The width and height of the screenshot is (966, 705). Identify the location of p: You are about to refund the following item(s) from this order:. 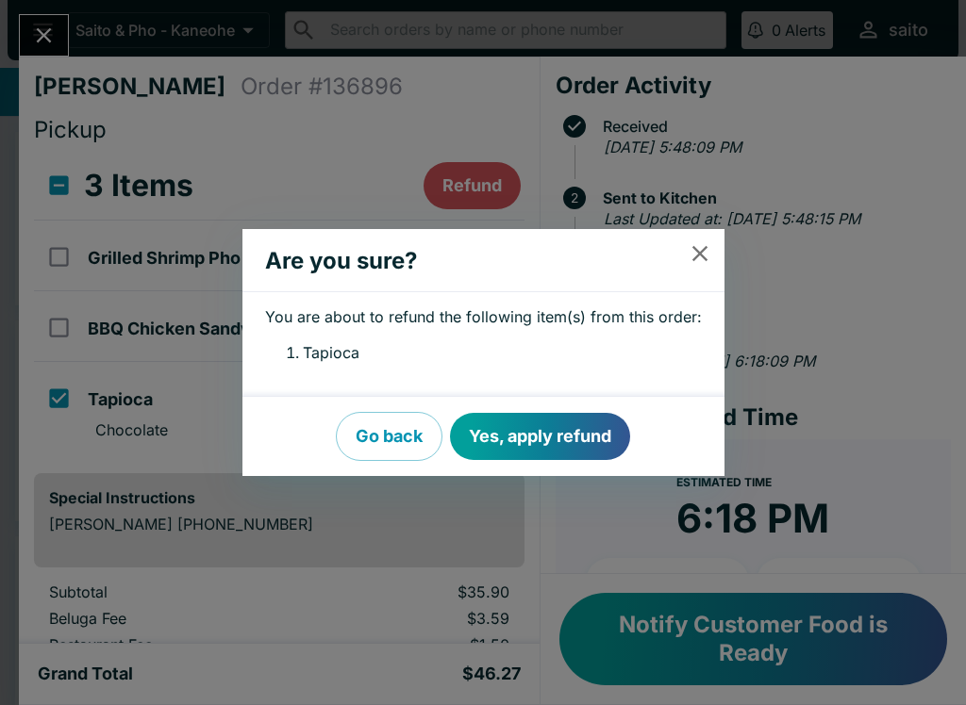
(483, 317).